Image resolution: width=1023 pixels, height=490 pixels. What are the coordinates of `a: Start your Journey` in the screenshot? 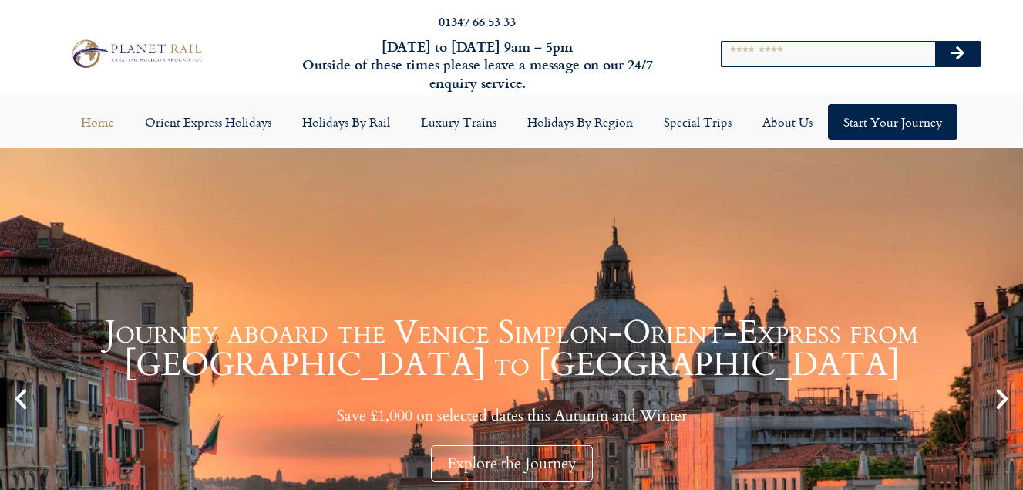 It's located at (893, 122).